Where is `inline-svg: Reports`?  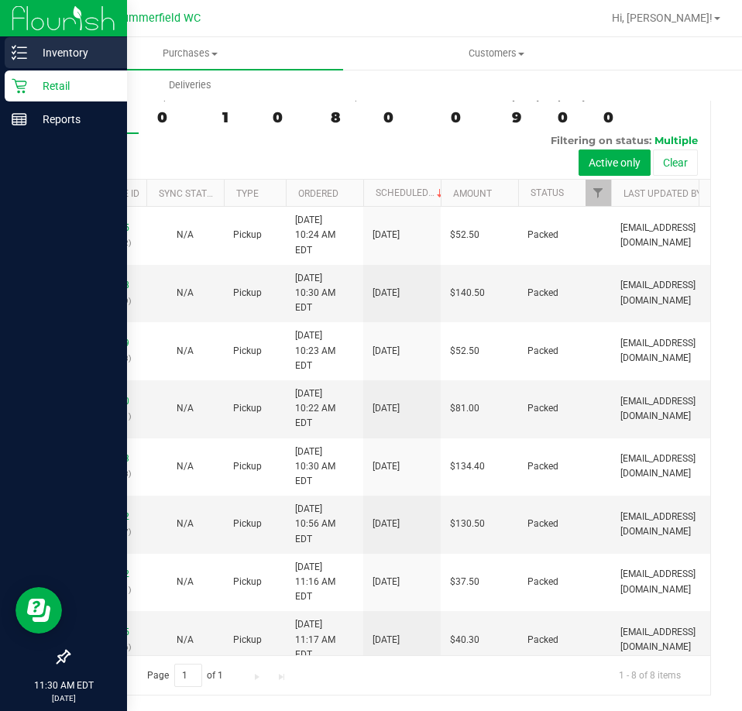
inline-svg: Reports is located at coordinates (19, 119).